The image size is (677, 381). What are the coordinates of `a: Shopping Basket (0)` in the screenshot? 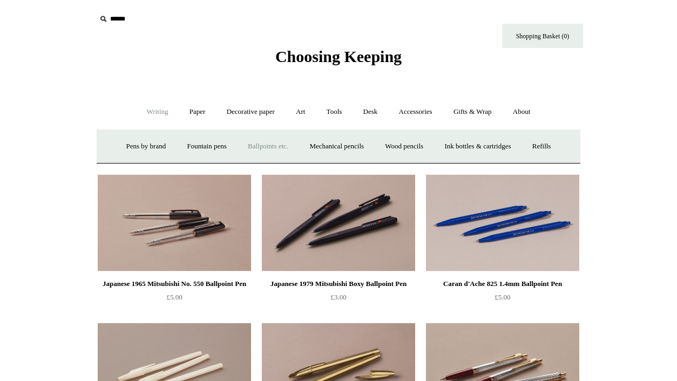 It's located at (542, 36).